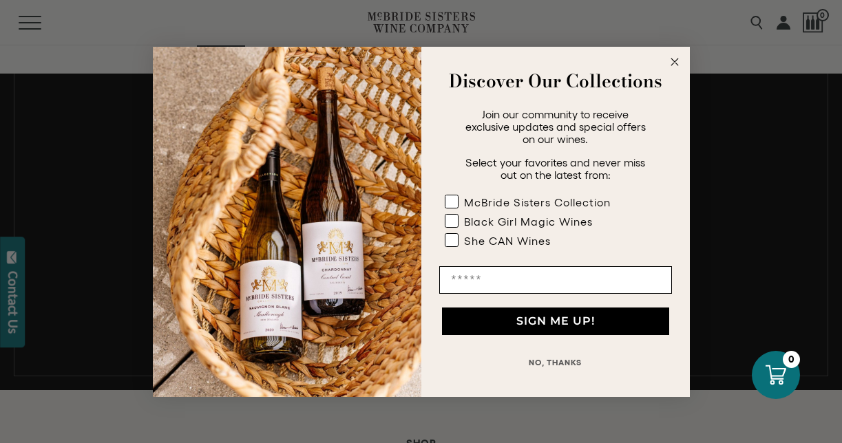 This screenshot has width=842, height=443. What do you see at coordinates (287, 222) in the screenshot?
I see `img: 42653730-7e35-4af7-a99d-12bf478283cf.jpeg` at bounding box center [287, 222].